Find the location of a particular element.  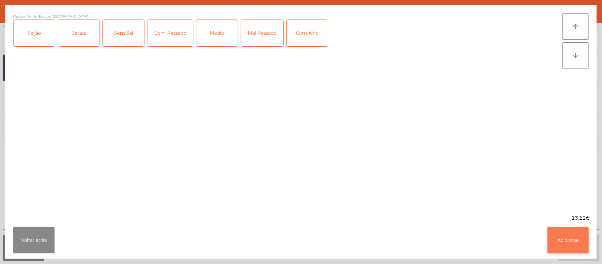

div: Com Alho is located at coordinates (307, 33).